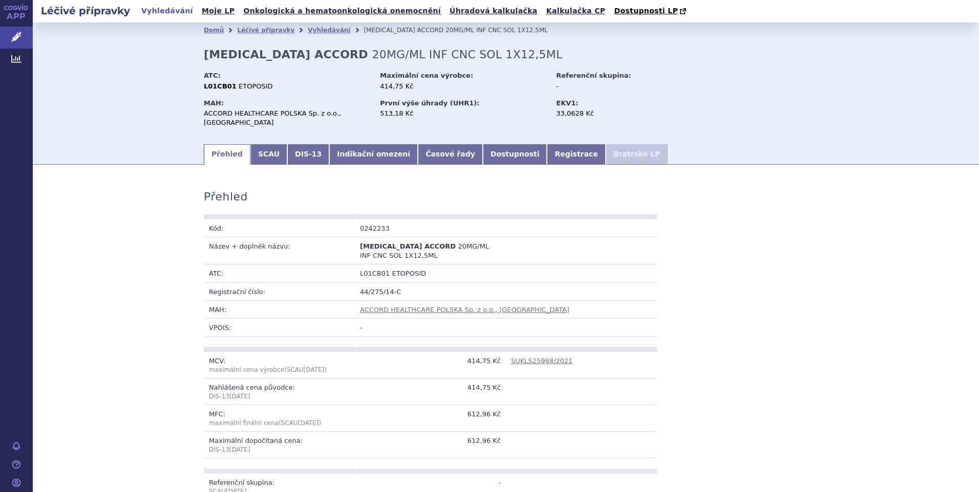 Image resolution: width=979 pixels, height=492 pixels. What do you see at coordinates (213, 103) in the screenshot?
I see `strong: MAH:` at bounding box center [213, 103].